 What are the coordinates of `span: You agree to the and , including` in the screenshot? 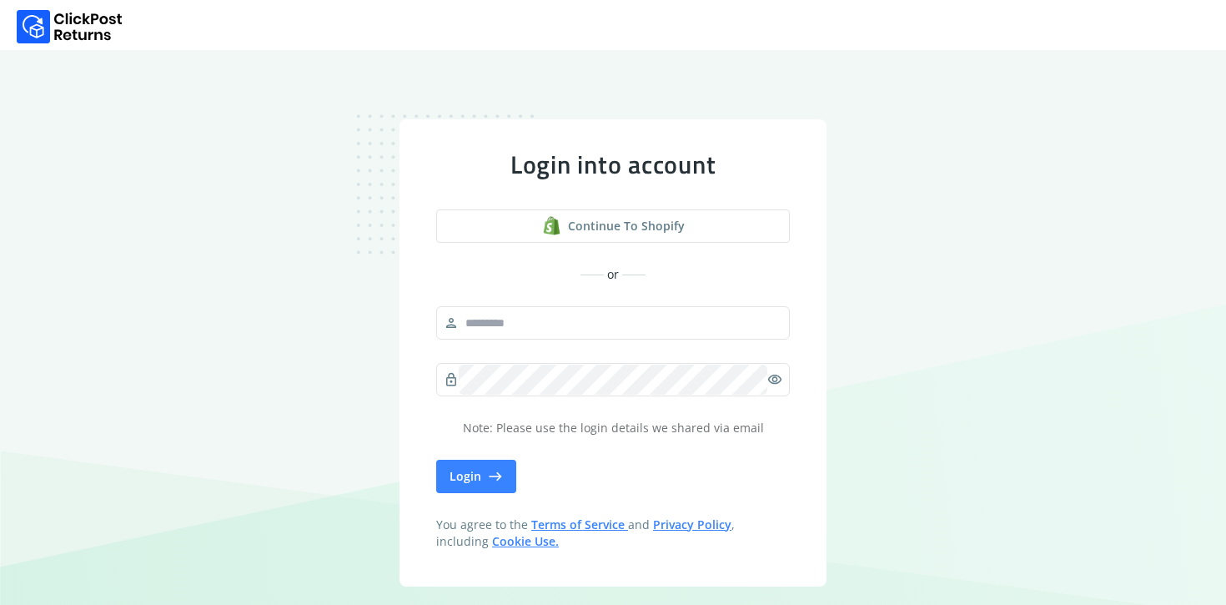 It's located at (613, 533).